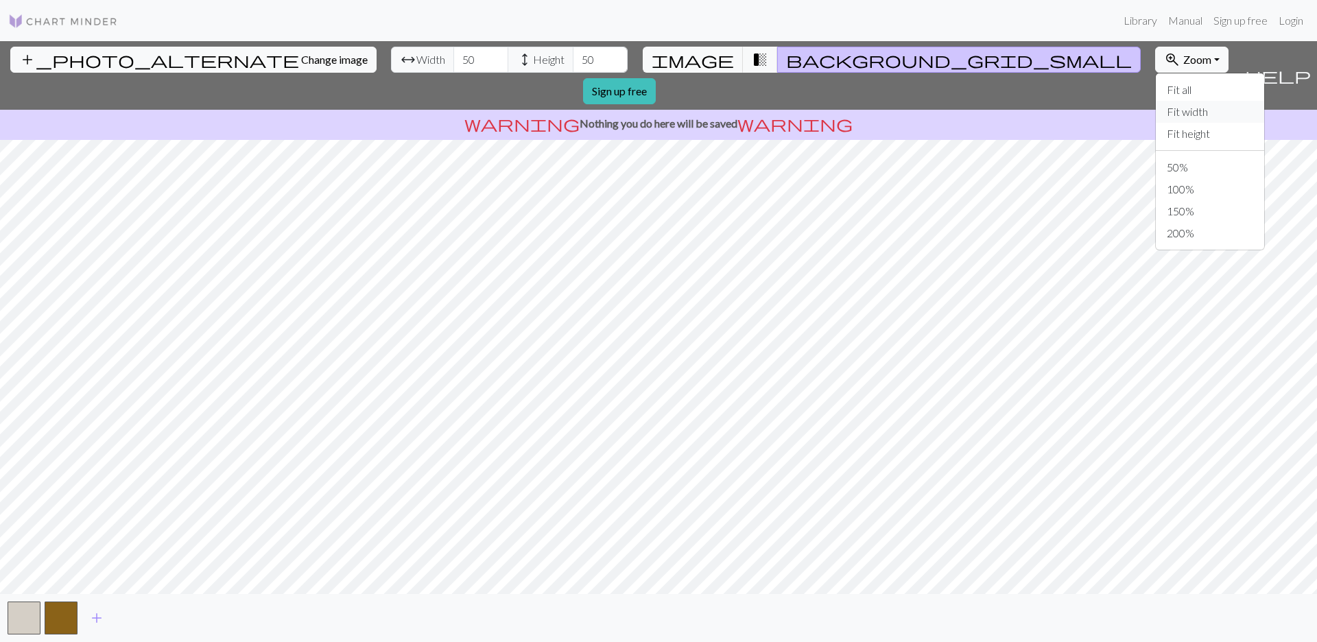 This screenshot has height=642, width=1317. What do you see at coordinates (693, 60) in the screenshot?
I see `span: image` at bounding box center [693, 60].